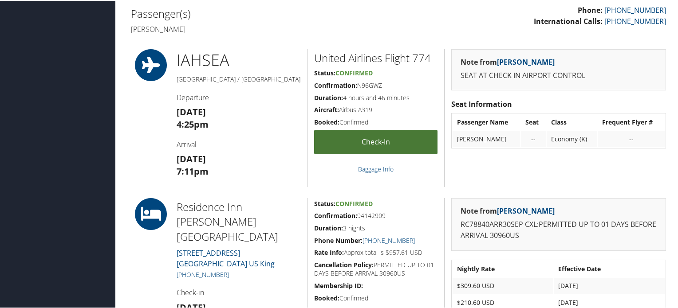 Image resolution: width=678 pixels, height=308 pixels. I want to click on h5: 3 nights, so click(376, 228).